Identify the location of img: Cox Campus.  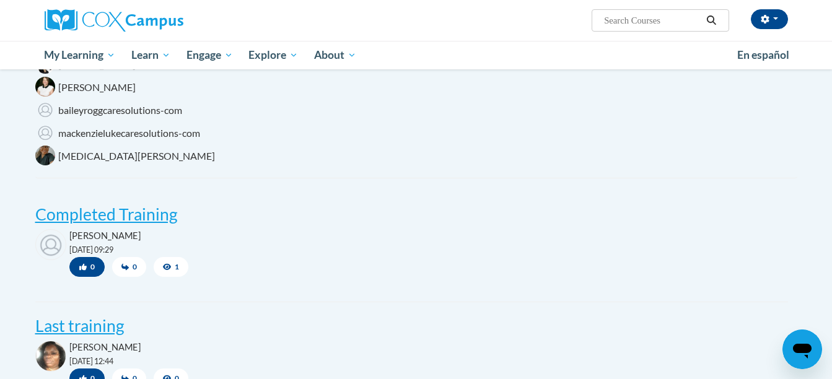
(114, 20).